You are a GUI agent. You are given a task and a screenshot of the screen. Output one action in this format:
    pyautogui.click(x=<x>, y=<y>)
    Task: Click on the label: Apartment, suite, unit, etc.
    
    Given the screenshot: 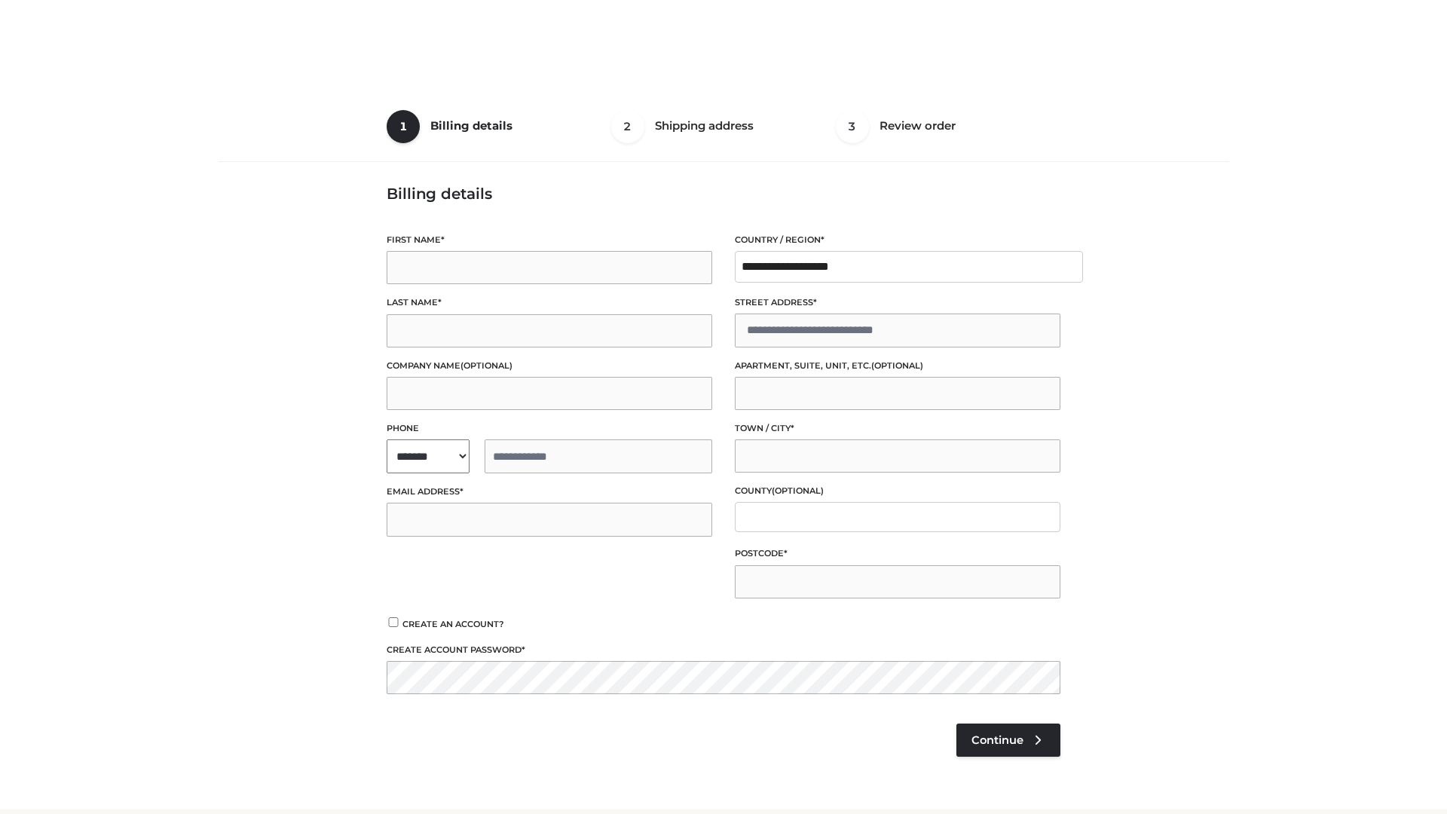 What is the action you would take?
    pyautogui.click(x=897, y=365)
    